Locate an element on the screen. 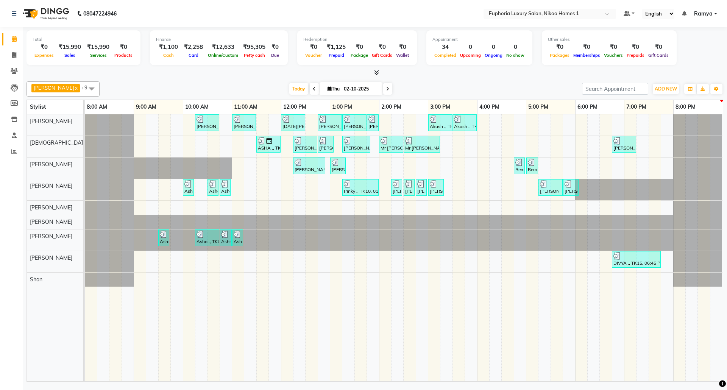 Image resolution: width=727 pixels, height=390 pixels. button: ADD NEW is located at coordinates (666, 89).